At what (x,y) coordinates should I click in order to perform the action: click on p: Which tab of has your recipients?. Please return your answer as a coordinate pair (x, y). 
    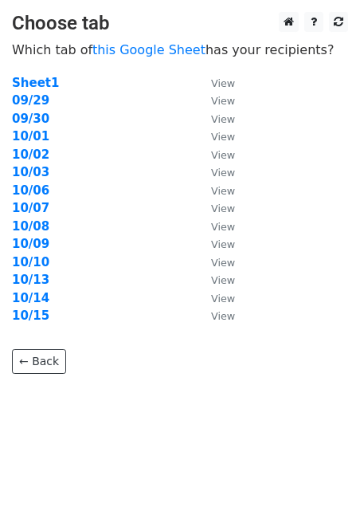
    Looking at the image, I should click on (180, 49).